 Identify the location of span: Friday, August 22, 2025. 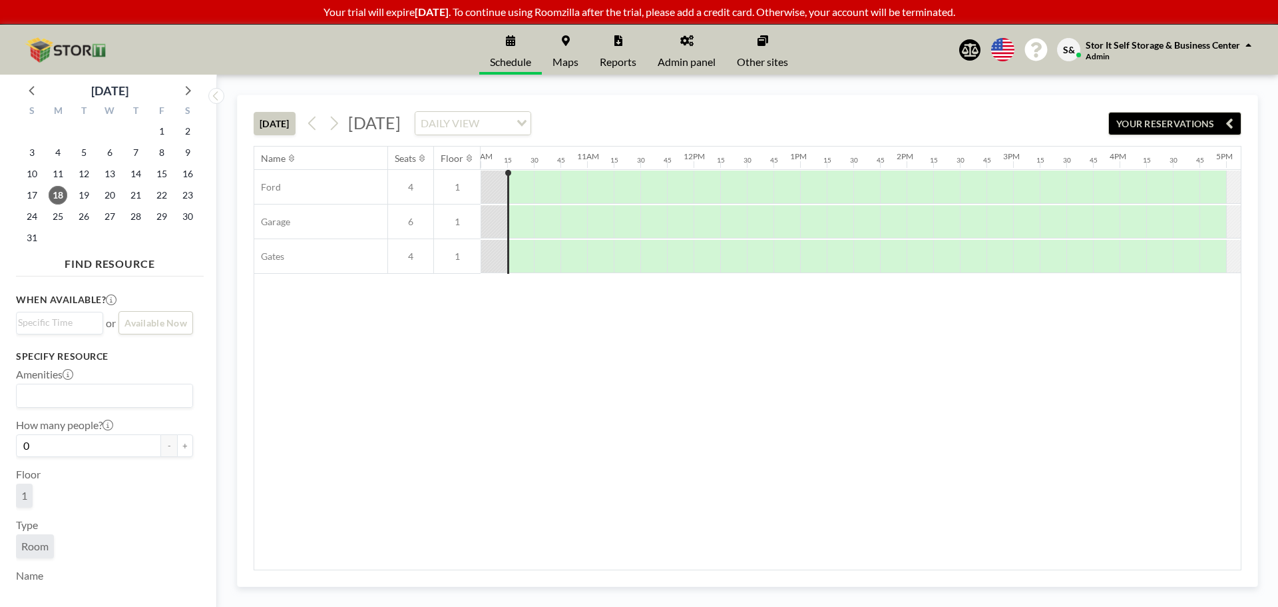
(162, 195).